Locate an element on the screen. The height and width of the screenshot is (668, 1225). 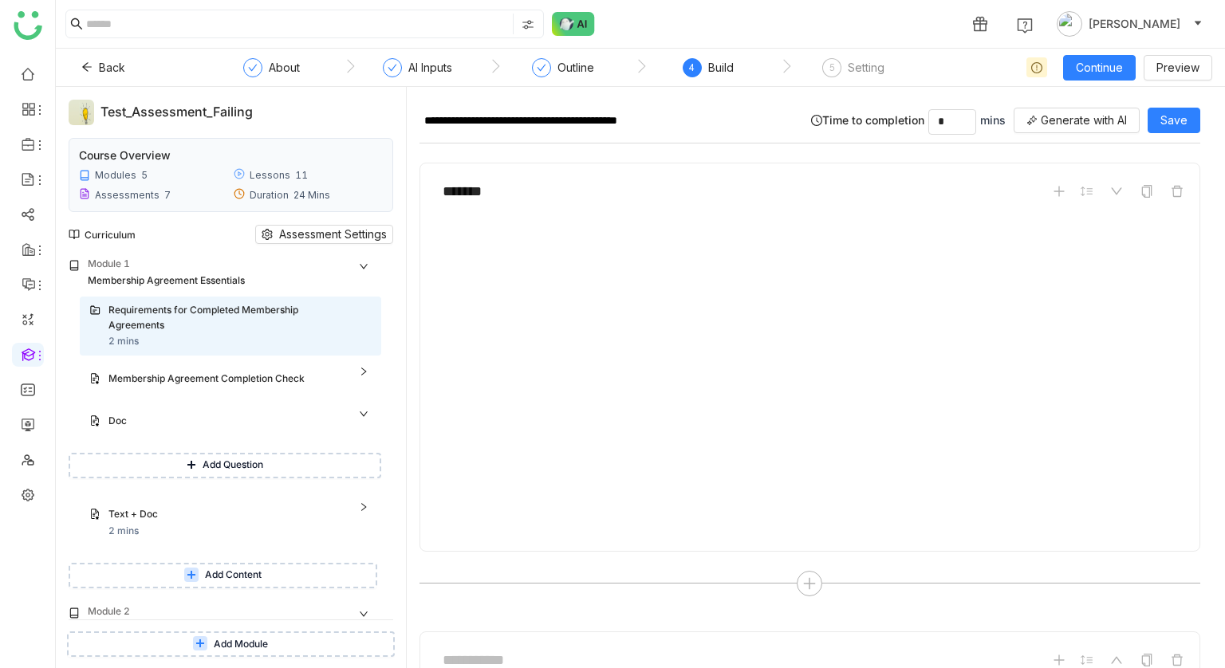
div: Course Overview is located at coordinates (124, 155).